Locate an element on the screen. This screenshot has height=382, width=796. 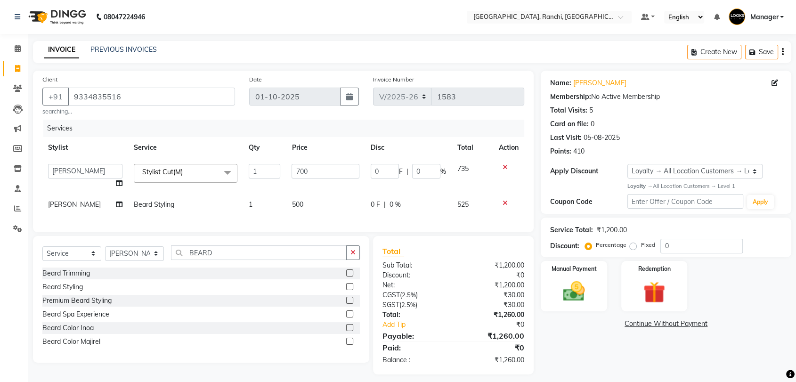
strong: Loyalty → is located at coordinates (640, 186).